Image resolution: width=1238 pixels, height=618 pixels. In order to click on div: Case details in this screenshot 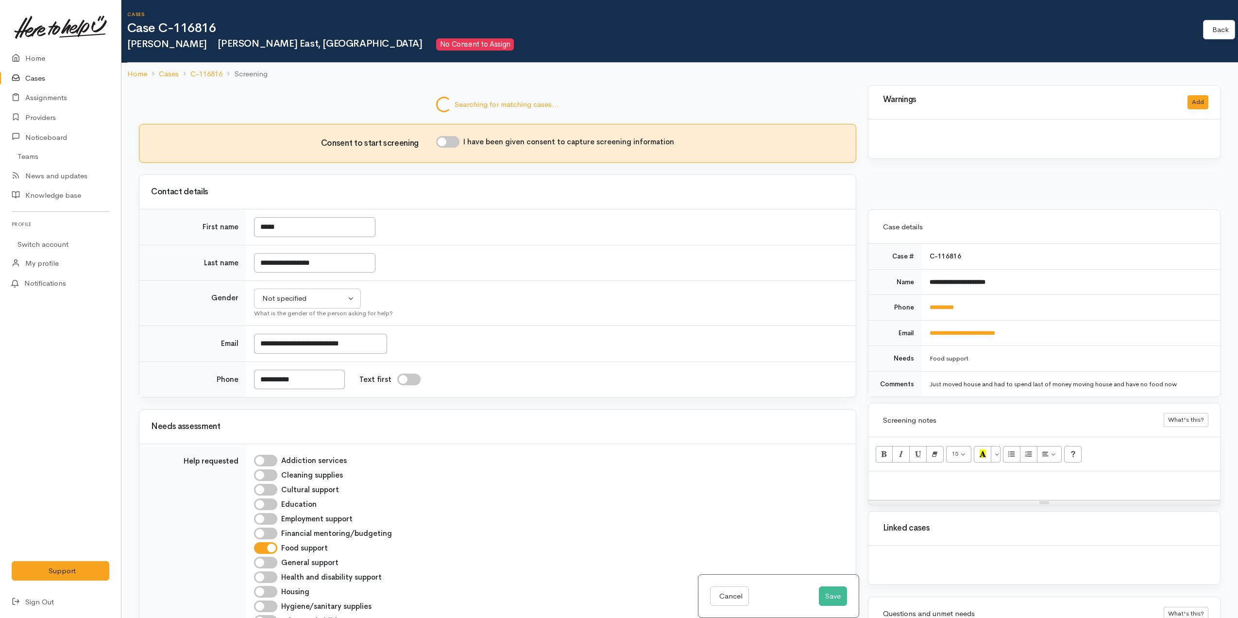, I will do `click(1044, 227)`.